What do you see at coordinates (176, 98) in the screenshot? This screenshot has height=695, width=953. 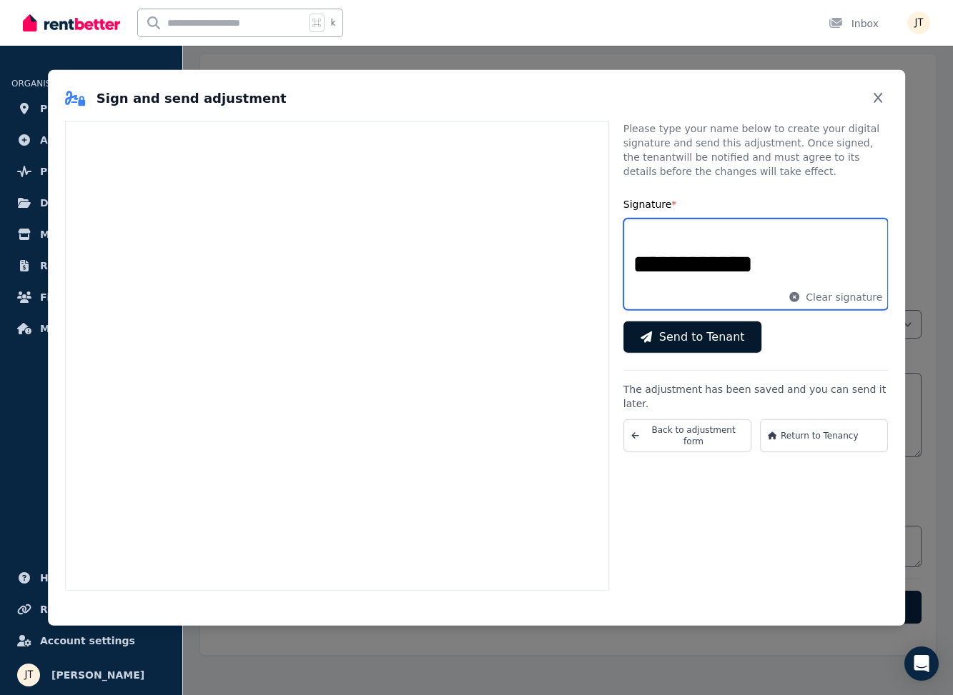 I see `h2: Sign and send adjustment` at bounding box center [176, 98].